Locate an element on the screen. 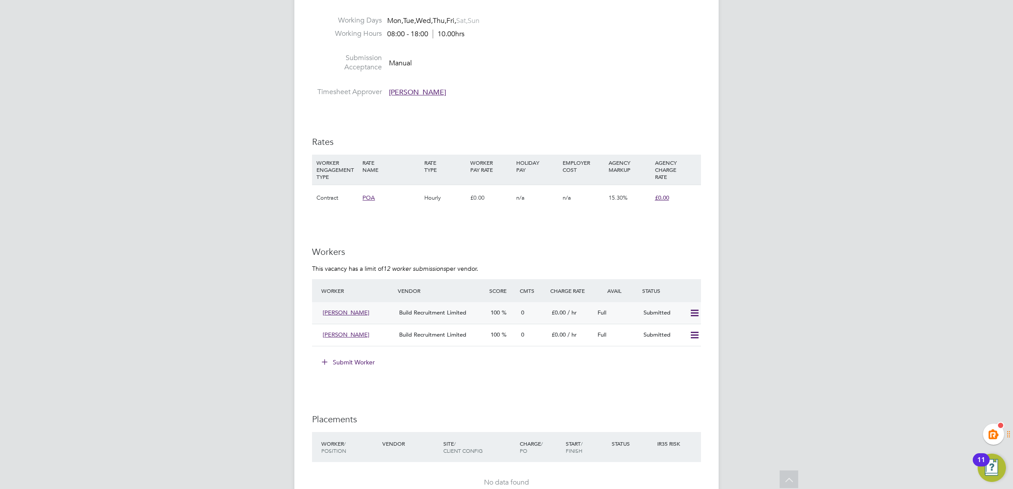 Image resolution: width=1013 pixels, height=489 pixels. span: 15.30% is located at coordinates (618, 198).